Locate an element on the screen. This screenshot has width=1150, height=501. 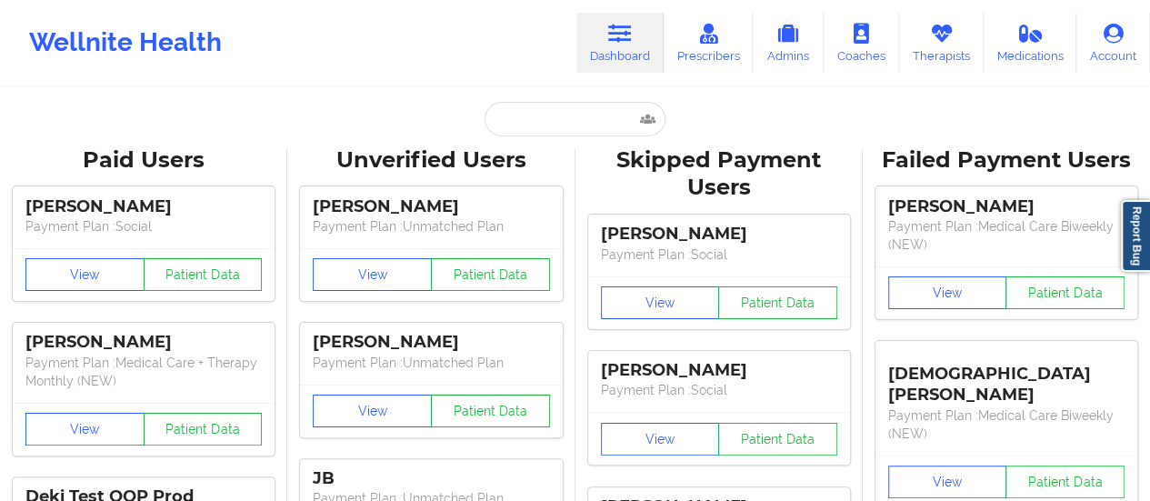
a: Dashboard is located at coordinates (620, 43).